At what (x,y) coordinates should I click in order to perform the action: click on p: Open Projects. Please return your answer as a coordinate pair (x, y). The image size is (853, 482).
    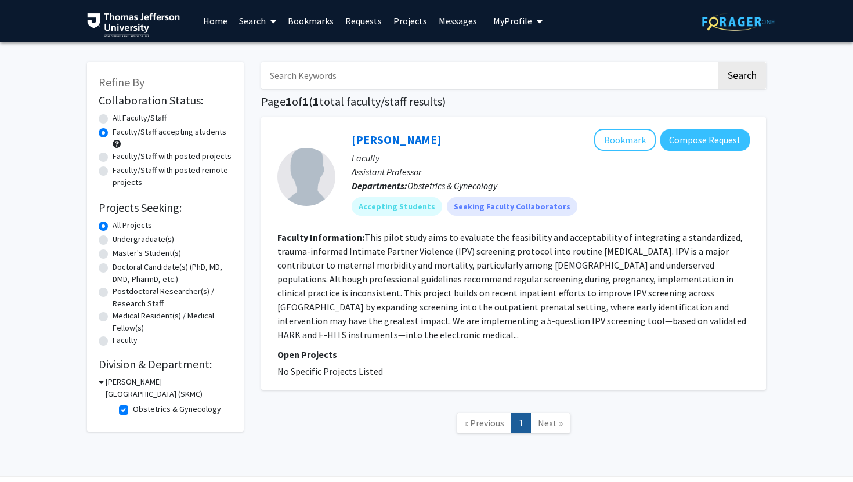
    Looking at the image, I should click on (514, 355).